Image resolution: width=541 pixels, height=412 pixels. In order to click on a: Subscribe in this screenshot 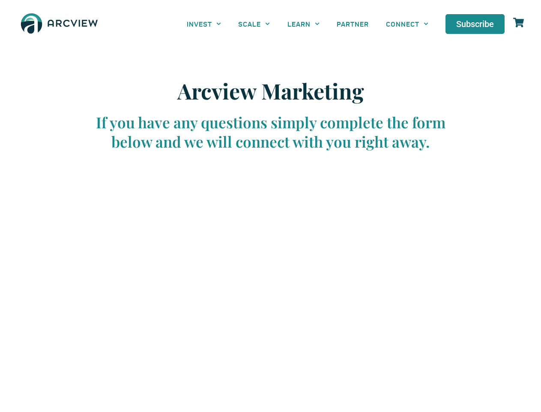, I will do `click(475, 24)`.